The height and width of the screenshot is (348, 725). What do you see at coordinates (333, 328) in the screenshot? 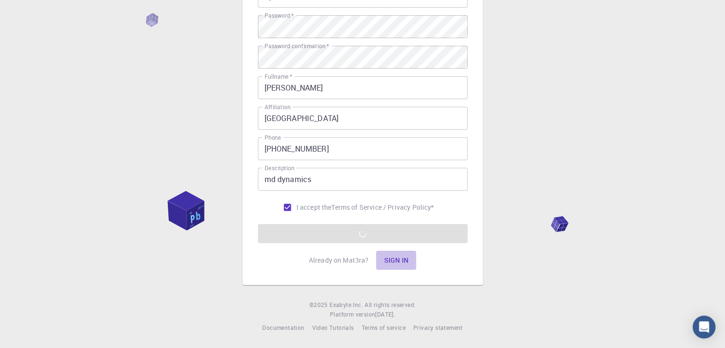
I see `span: Video Tutorials` at bounding box center [333, 328].